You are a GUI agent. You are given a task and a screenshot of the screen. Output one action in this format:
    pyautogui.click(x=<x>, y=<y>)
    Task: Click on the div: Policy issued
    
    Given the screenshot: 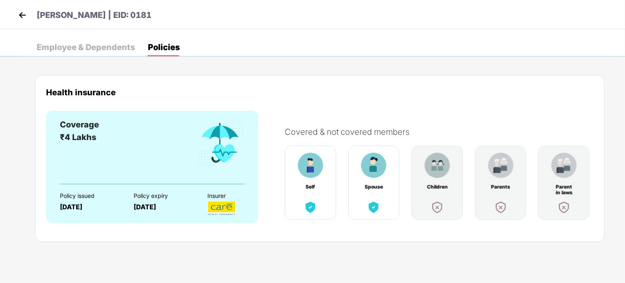 What is the action you would take?
    pyautogui.click(x=90, y=196)
    